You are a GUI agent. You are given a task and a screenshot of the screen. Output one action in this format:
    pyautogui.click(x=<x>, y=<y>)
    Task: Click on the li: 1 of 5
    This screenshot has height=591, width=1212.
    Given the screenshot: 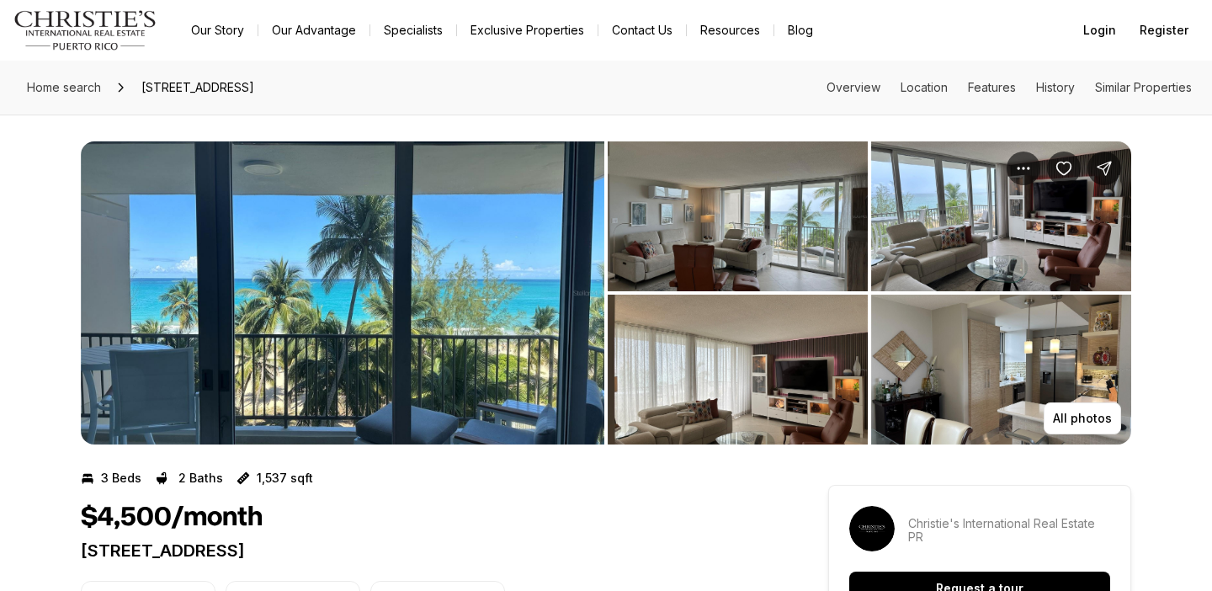 What is the action you would take?
    pyautogui.click(x=342, y=293)
    